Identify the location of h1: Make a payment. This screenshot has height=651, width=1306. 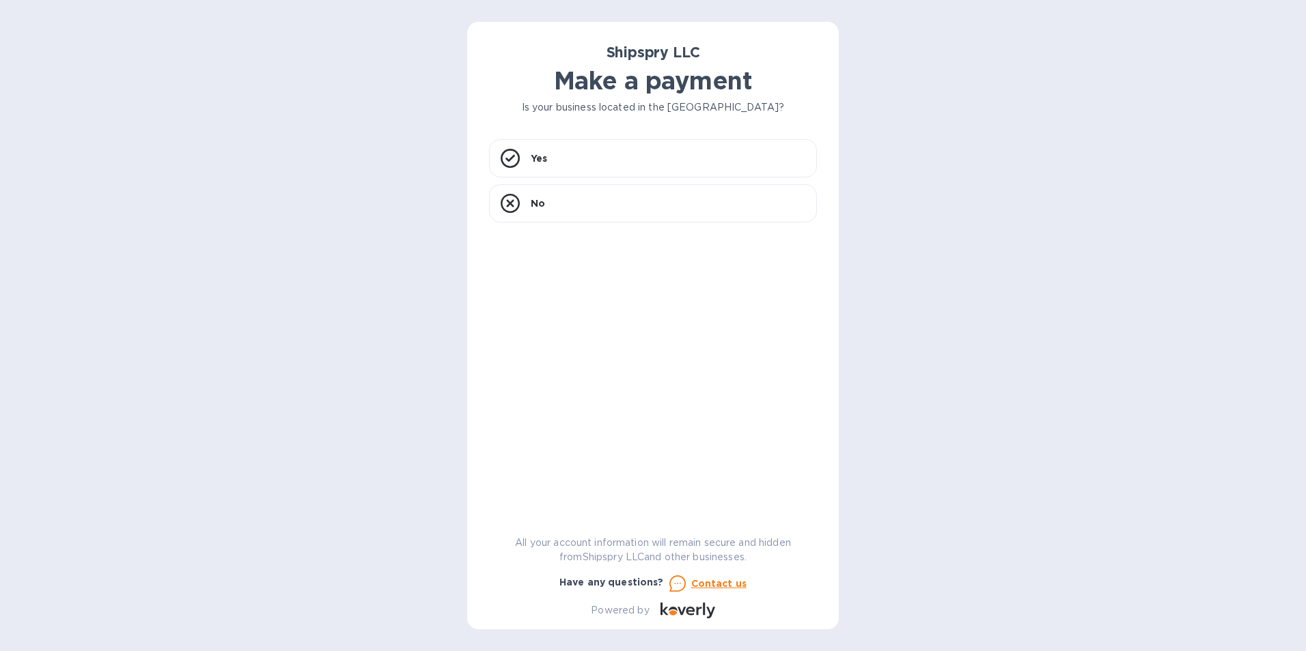
(653, 81).